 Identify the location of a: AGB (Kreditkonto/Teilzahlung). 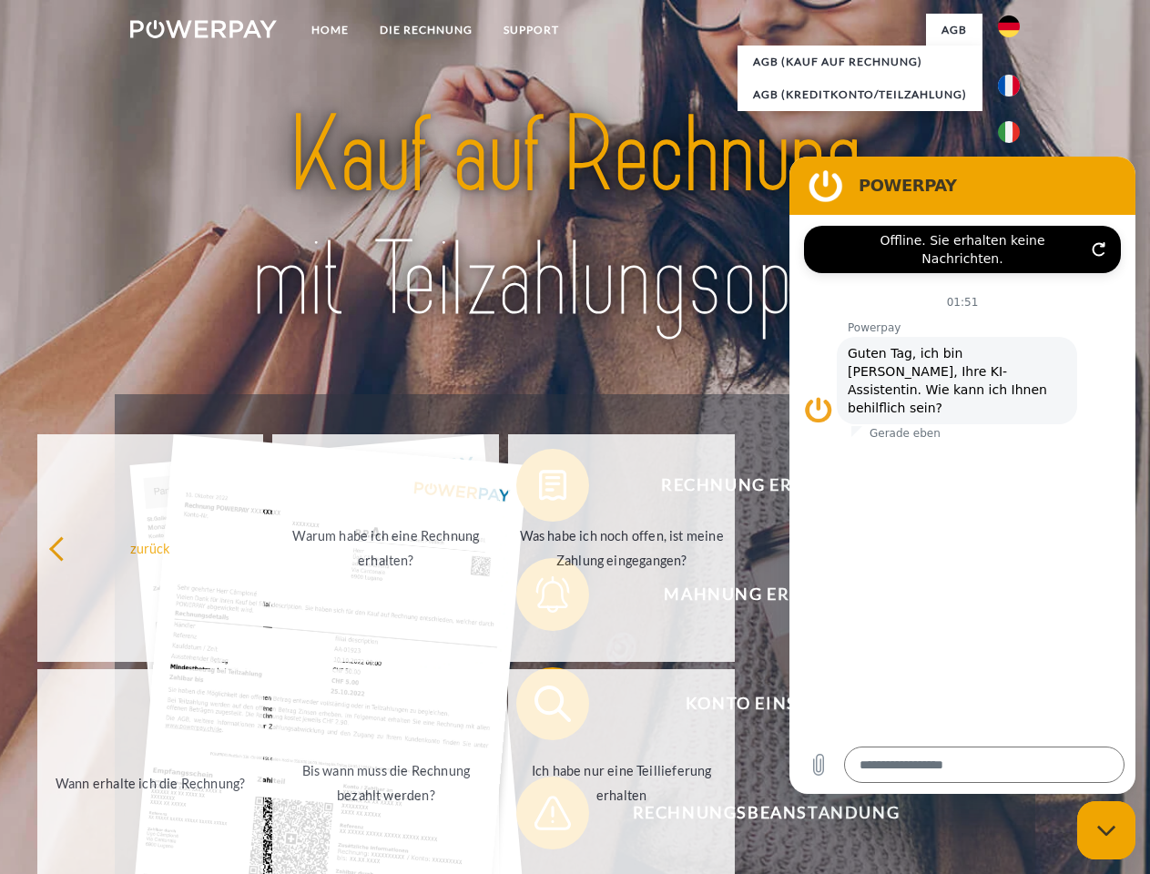
(860, 95).